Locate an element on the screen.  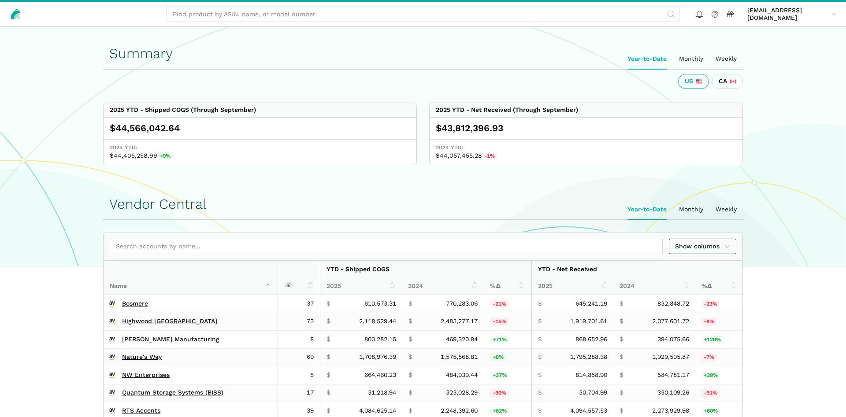
span: 610,573.31 is located at coordinates (380, 304).